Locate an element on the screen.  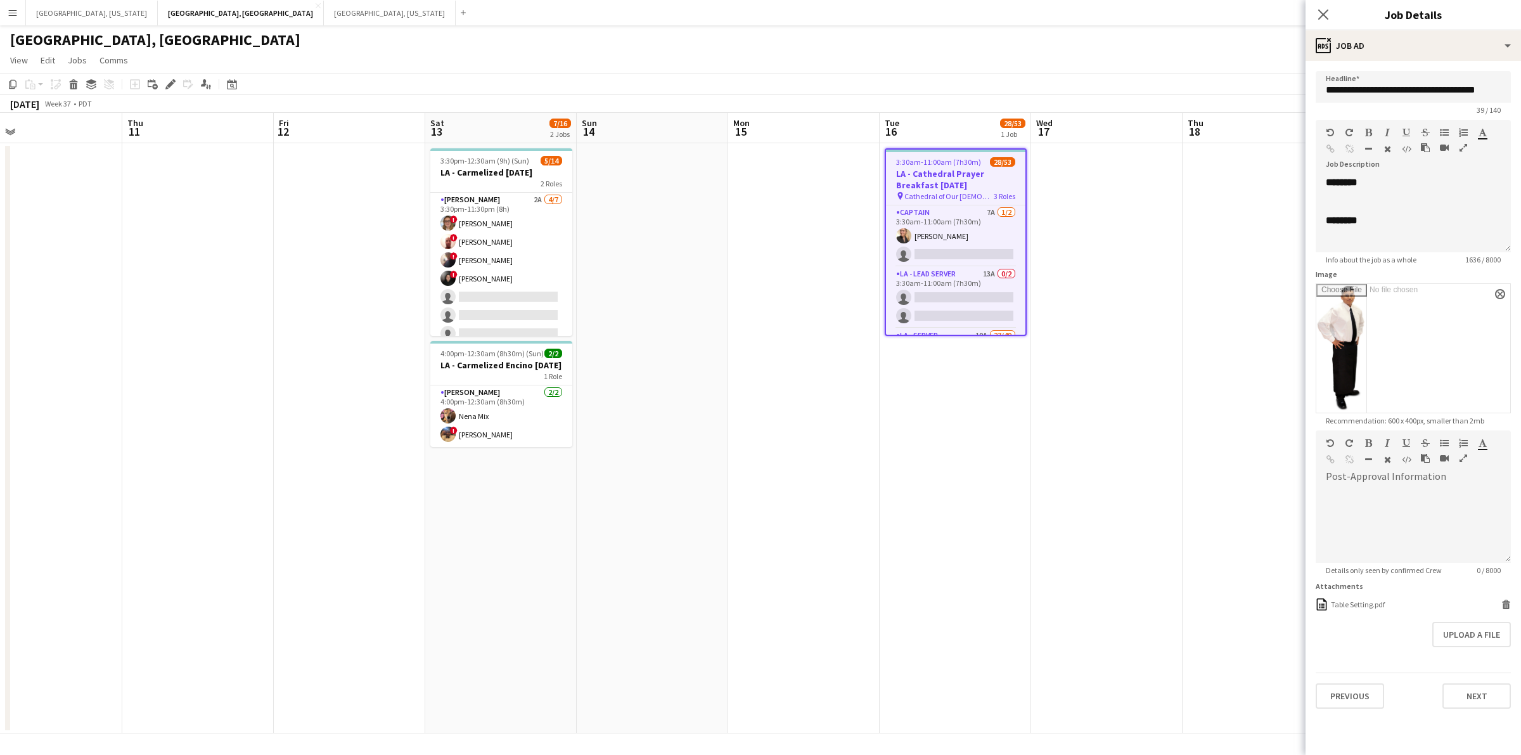
span: 3:30am-11:00am (7h30m) is located at coordinates (938, 162).